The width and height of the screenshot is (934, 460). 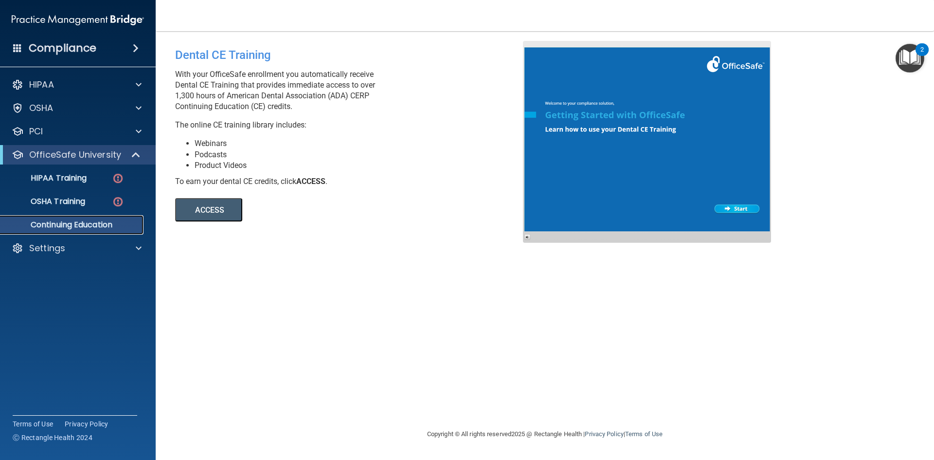 What do you see at coordinates (308, 210) in the screenshot?
I see `a: ACCESS` at bounding box center [308, 210].